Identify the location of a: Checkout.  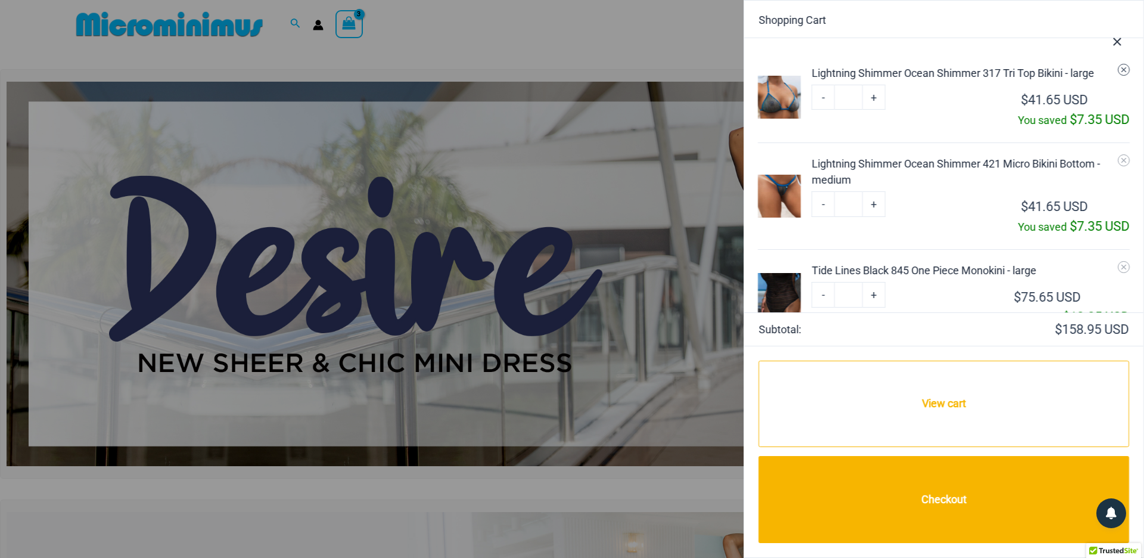
(944, 499).